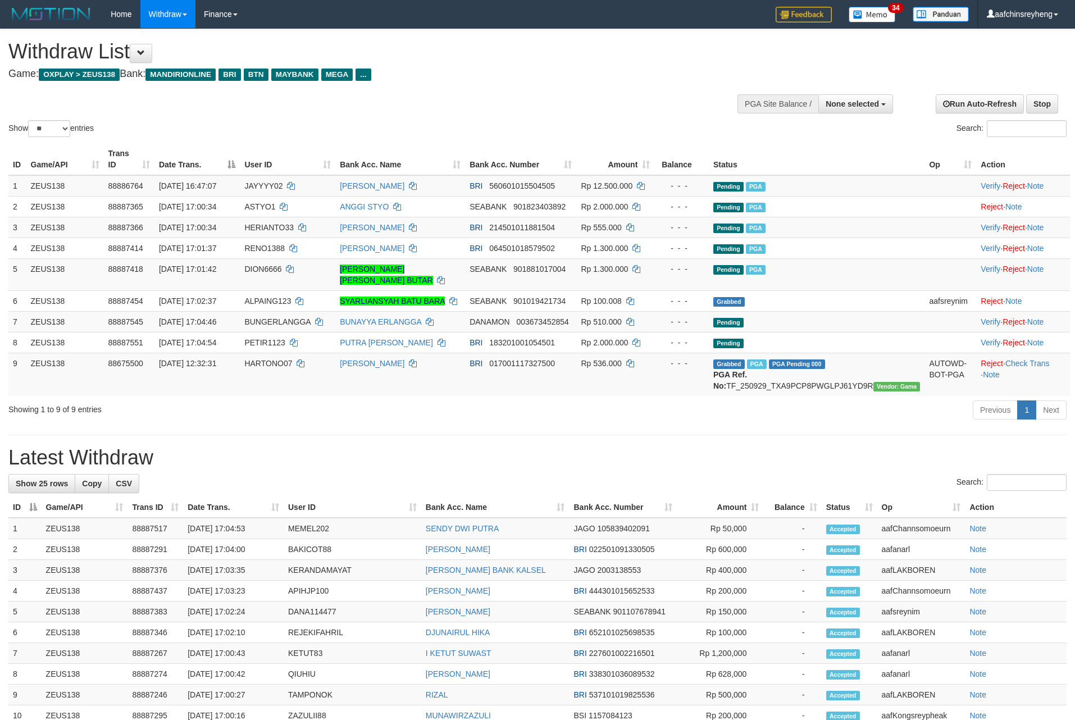 This screenshot has height=720, width=1075. What do you see at coordinates (921, 591) in the screenshot?
I see `td: aafChannsomoeurn` at bounding box center [921, 591].